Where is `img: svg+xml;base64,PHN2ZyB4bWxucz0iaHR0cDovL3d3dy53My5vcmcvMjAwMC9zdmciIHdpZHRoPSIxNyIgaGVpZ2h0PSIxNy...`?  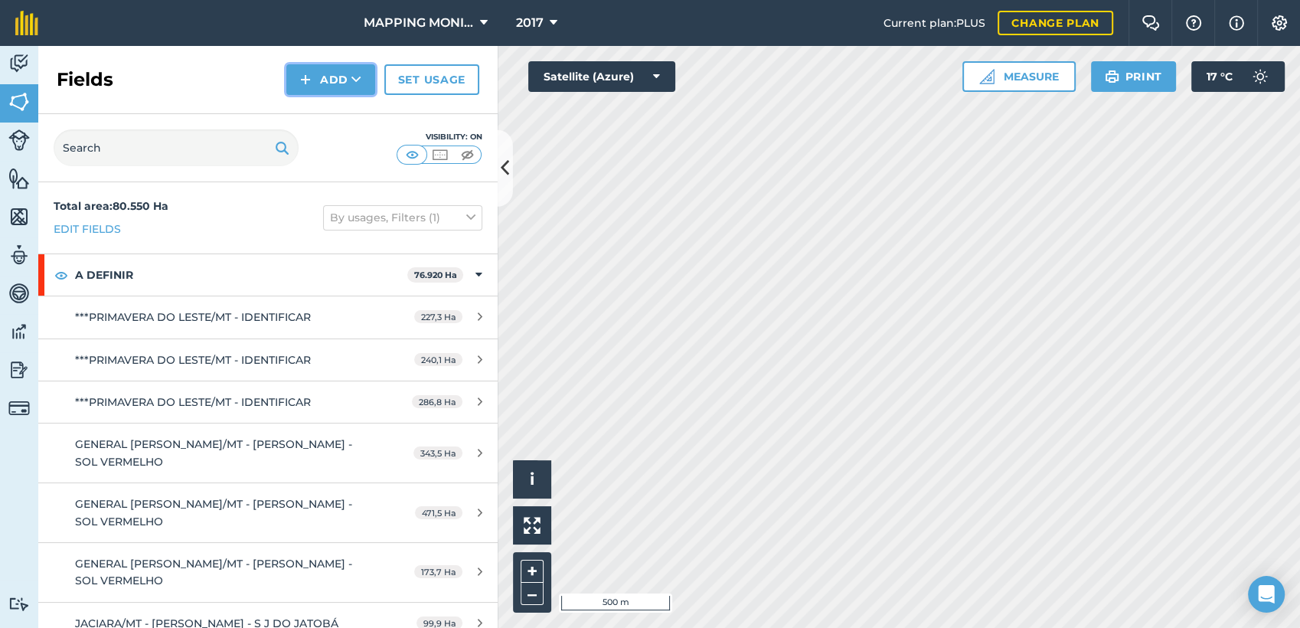 img: svg+xml;base64,PHN2ZyB4bWxucz0iaHR0cDovL3d3dy53My5vcmcvMjAwMC9zdmciIHdpZHRoPSIxNyIgaGVpZ2h0PSIxNy... is located at coordinates (1237, 23).